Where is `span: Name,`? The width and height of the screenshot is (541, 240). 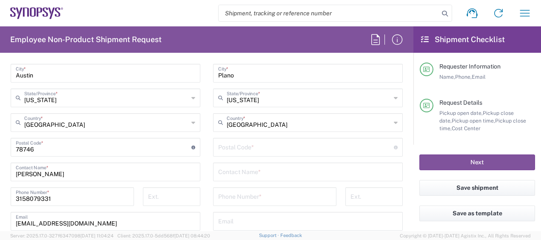 span: Name, is located at coordinates (447, 77).